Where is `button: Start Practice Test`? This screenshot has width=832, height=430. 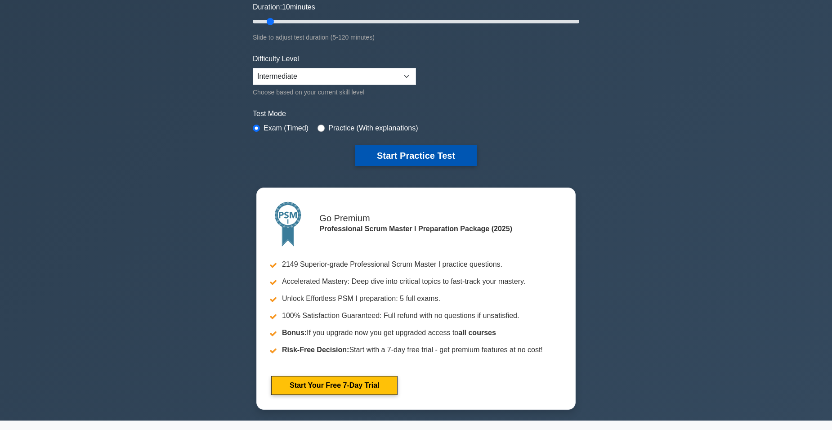 button: Start Practice Test is located at coordinates (416, 156).